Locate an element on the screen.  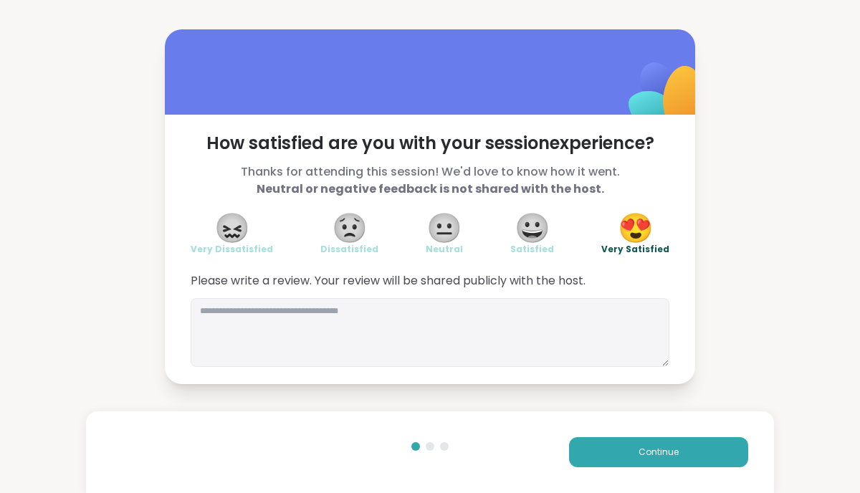
span: How satisfied are you with your session experience? is located at coordinates (430, 143).